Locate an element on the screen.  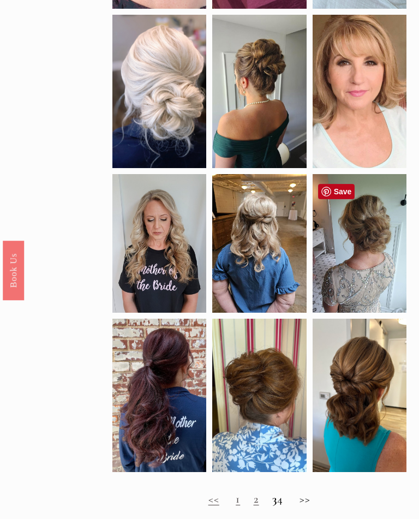
a: 2 is located at coordinates (256, 498).